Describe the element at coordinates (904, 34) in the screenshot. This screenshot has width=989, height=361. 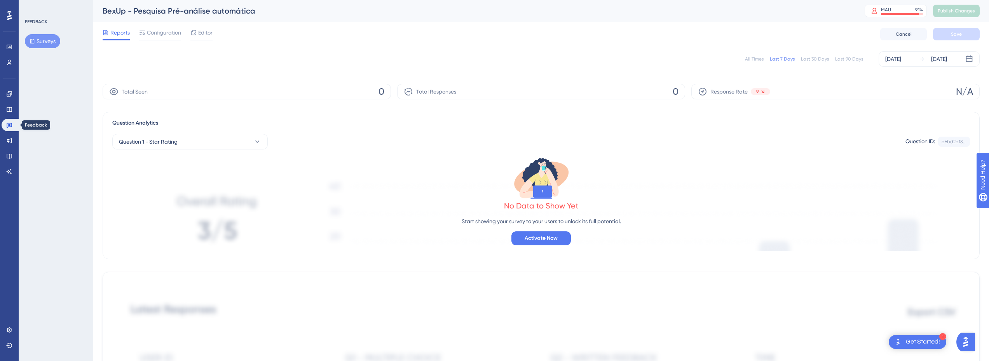
I see `button: Cancel` at that location.